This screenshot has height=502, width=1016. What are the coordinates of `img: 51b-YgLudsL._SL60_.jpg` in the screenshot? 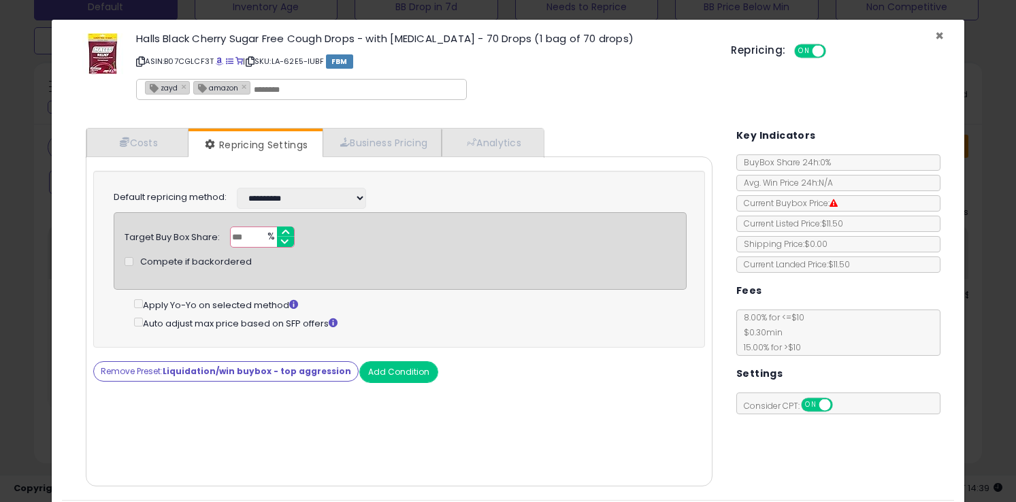 It's located at (103, 54).